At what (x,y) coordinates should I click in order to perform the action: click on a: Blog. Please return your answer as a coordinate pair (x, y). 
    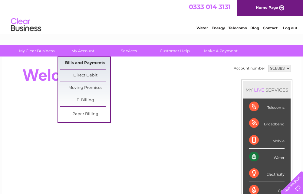
    Looking at the image, I should click on (254, 28).